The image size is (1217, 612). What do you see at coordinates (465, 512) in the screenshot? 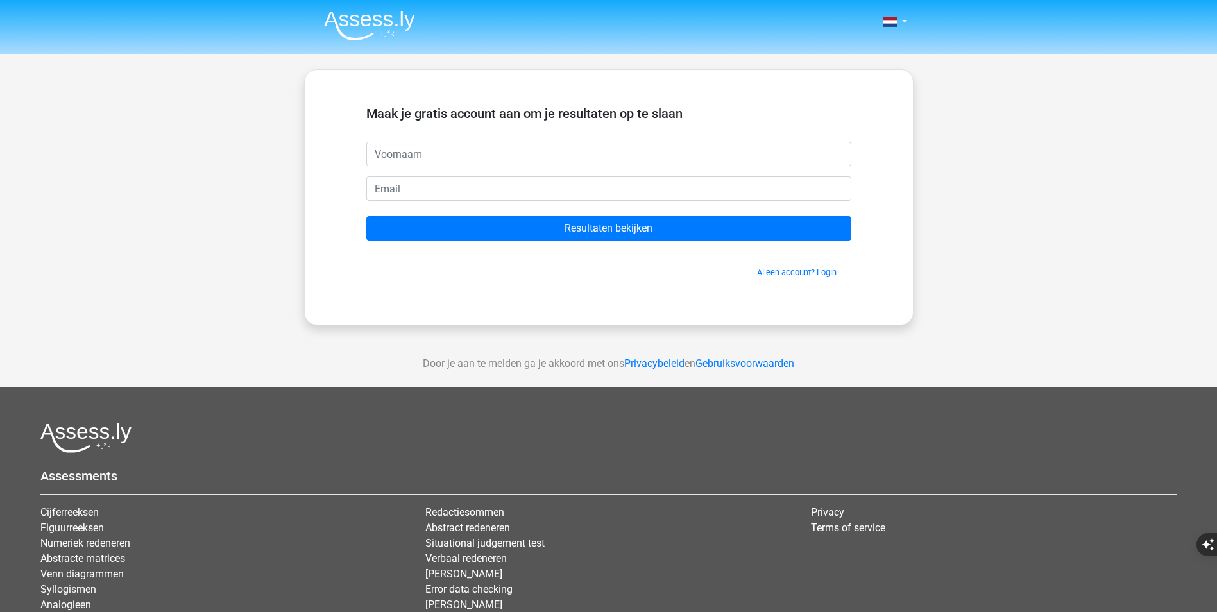
I see `a: Redactiesommen` at bounding box center [465, 512].